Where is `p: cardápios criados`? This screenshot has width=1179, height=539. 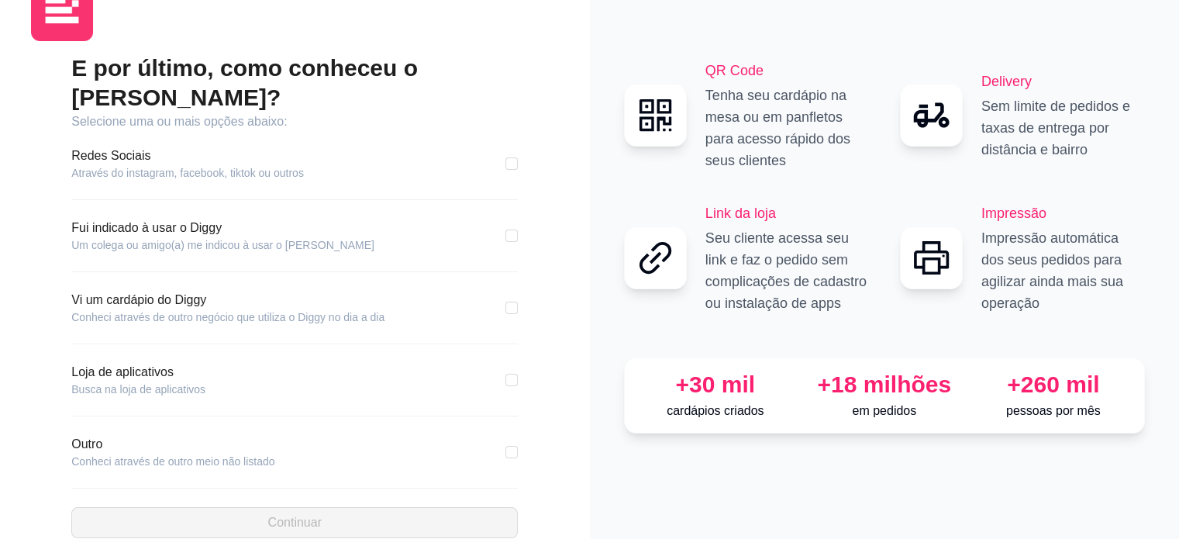
p: cardápios criados is located at coordinates (715, 411).